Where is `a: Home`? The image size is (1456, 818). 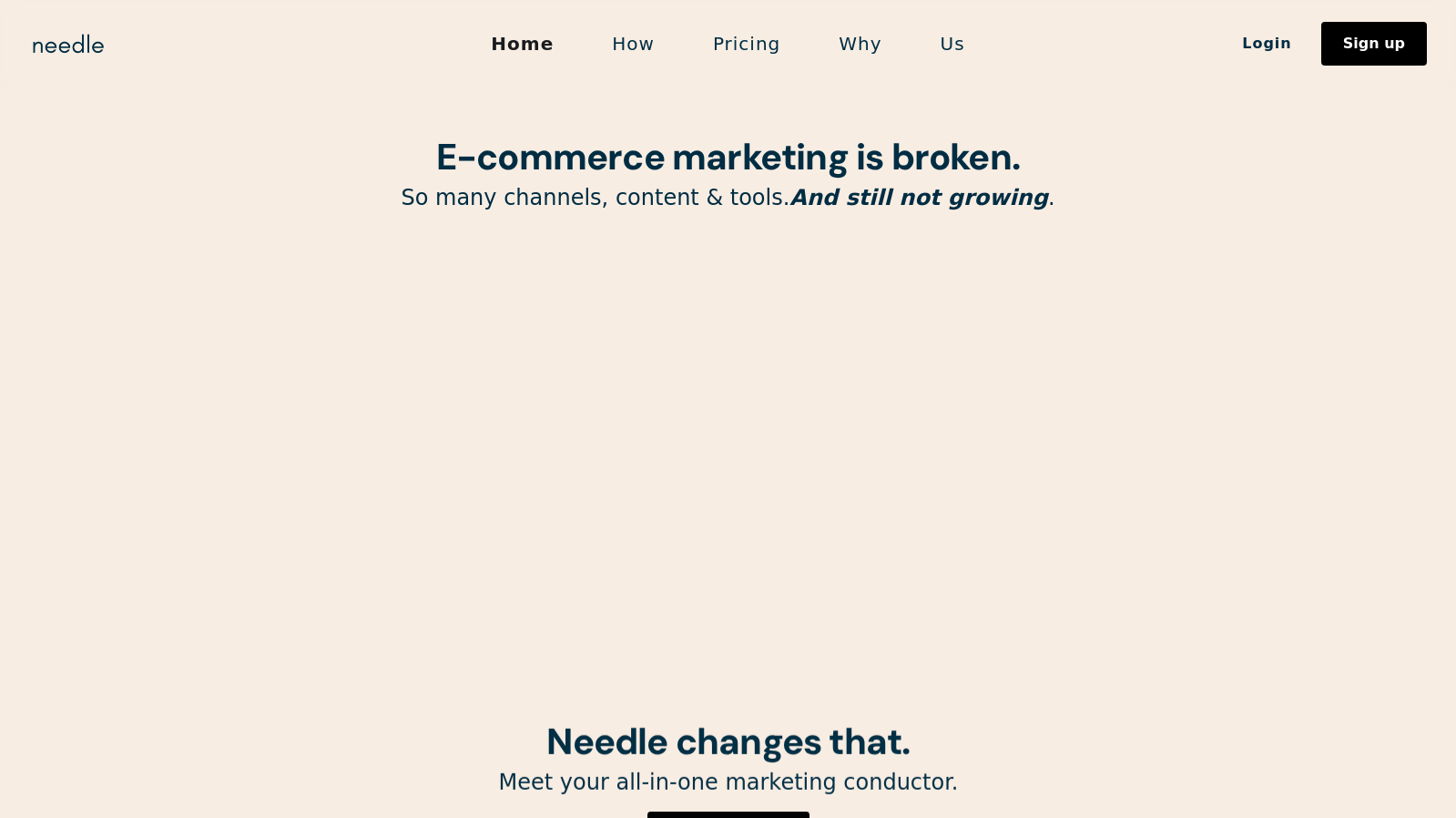 a: Home is located at coordinates (522, 44).